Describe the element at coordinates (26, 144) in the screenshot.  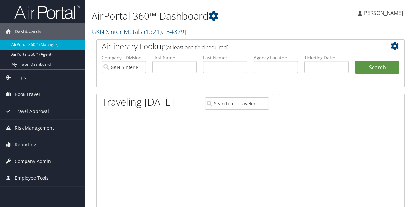
I see `span: Reporting` at that location.